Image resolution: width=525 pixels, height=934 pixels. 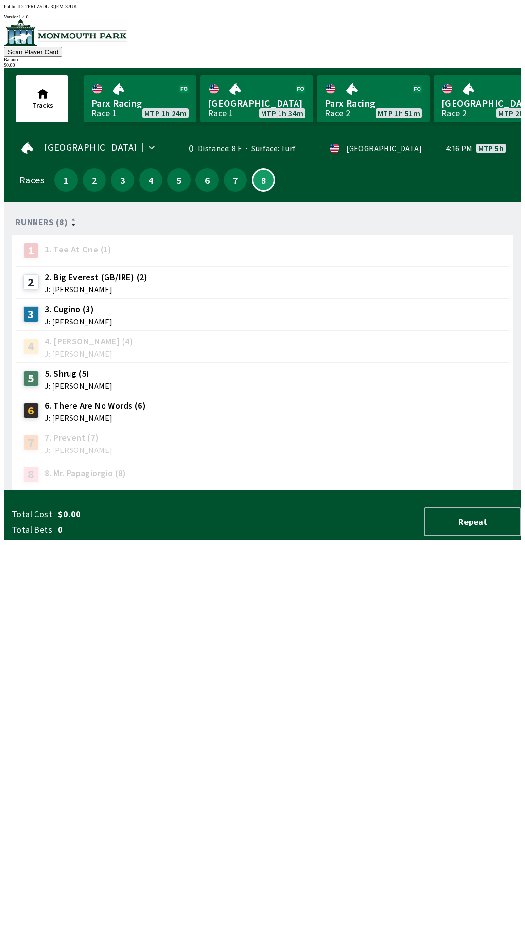 What do you see at coordinates (264, 180) in the screenshot?
I see `button: 8` at bounding box center [264, 180].